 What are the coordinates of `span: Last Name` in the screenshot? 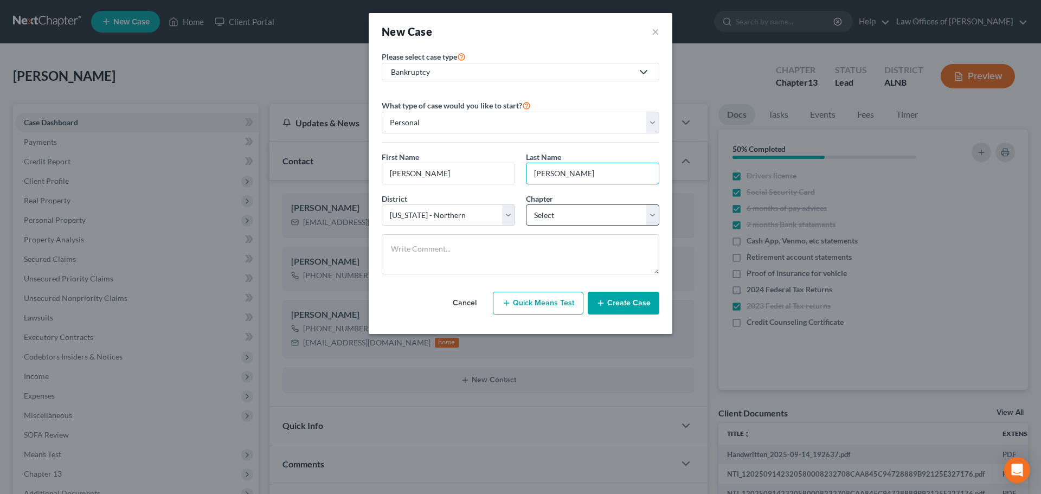 It's located at (543, 157).